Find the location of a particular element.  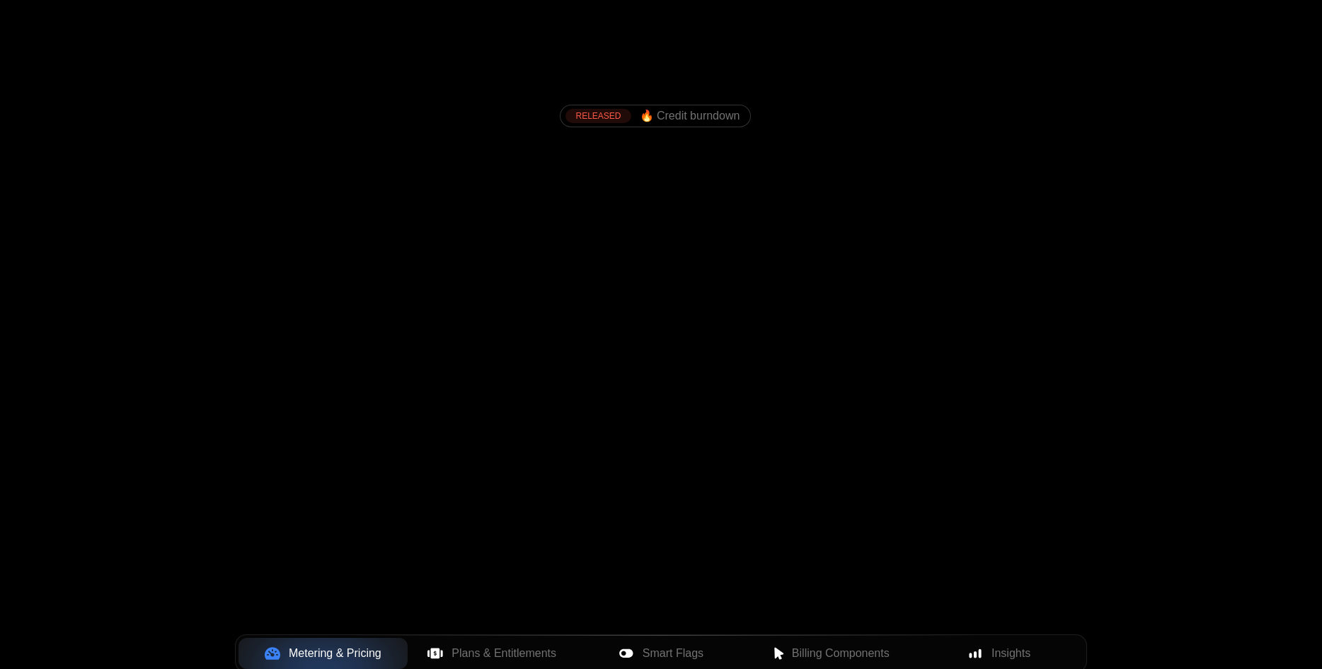

span: Smart Flags is located at coordinates (673, 654).